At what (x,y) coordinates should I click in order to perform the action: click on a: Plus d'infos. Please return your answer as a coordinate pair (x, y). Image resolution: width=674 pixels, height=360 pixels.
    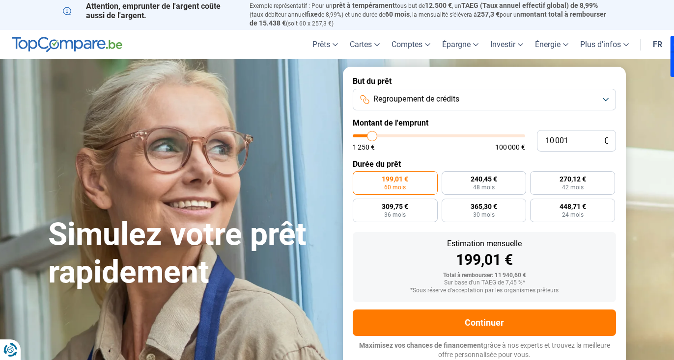
    Looking at the image, I should click on (604, 44).